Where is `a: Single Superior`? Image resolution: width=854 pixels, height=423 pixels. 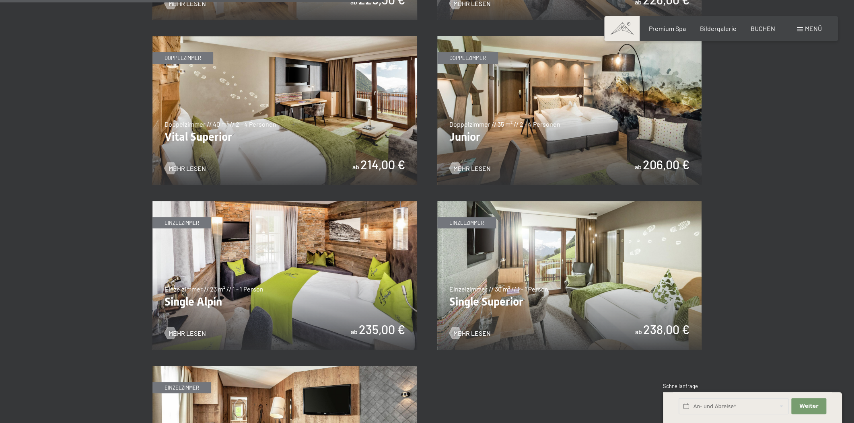 a: Single Superior is located at coordinates (570, 204).